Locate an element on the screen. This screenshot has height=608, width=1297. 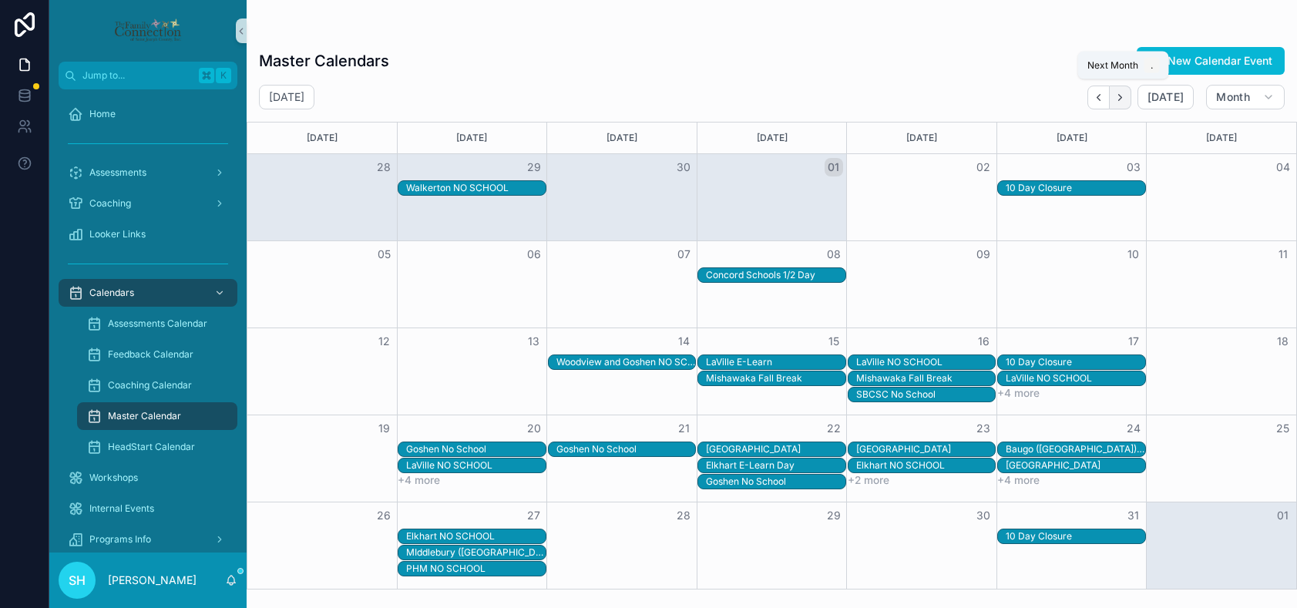
button: 10 is located at coordinates (1134, 254).